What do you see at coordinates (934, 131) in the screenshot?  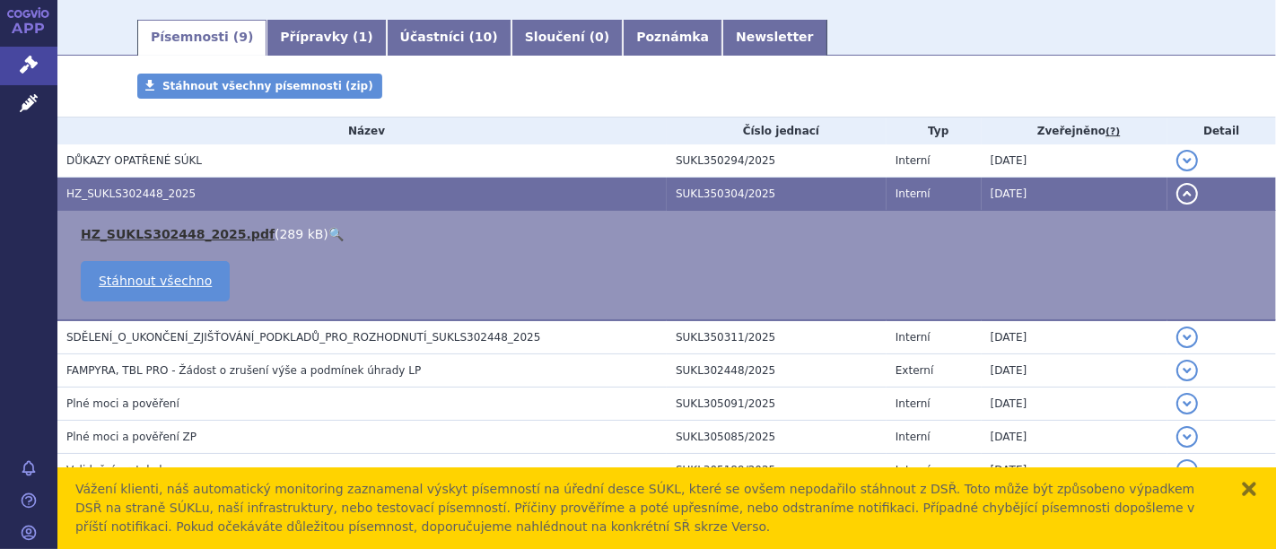 I see `th: Typ` at bounding box center [934, 131].